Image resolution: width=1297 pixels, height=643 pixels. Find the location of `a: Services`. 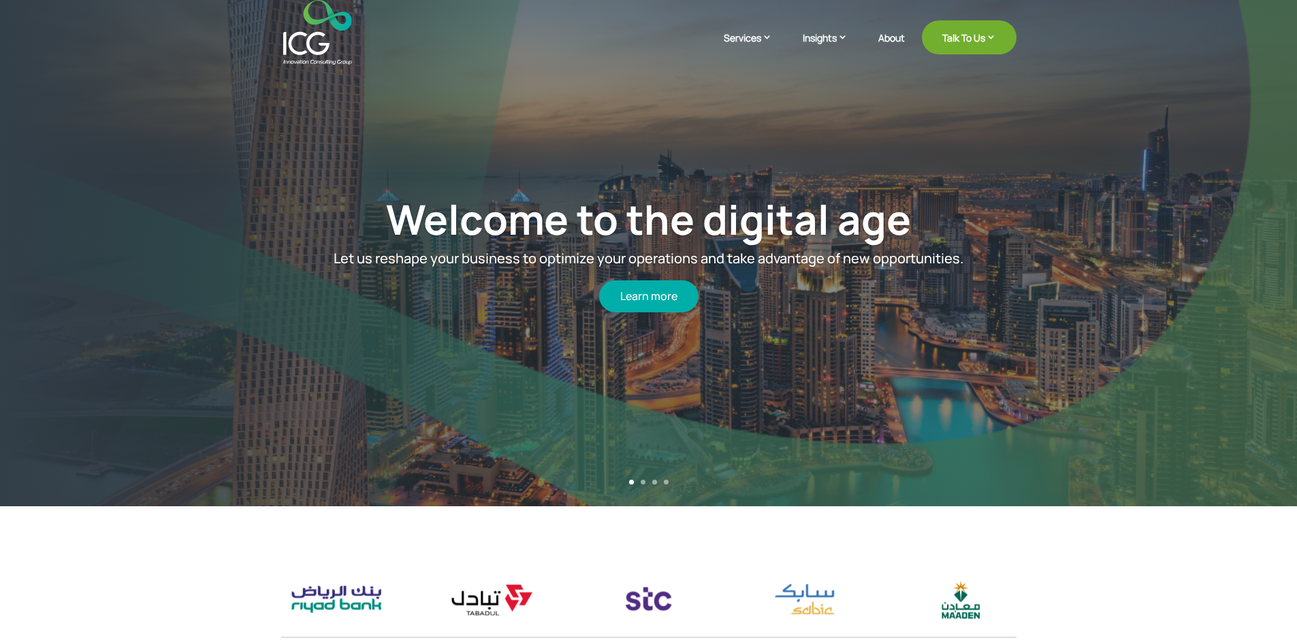

a: Services is located at coordinates (754, 48).